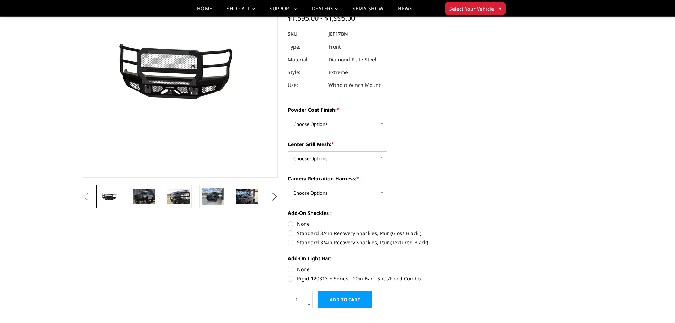 The height and width of the screenshot is (323, 675). What do you see at coordinates (386, 110) in the screenshot?
I see `label: Powder Coat Finish:` at bounding box center [386, 110].